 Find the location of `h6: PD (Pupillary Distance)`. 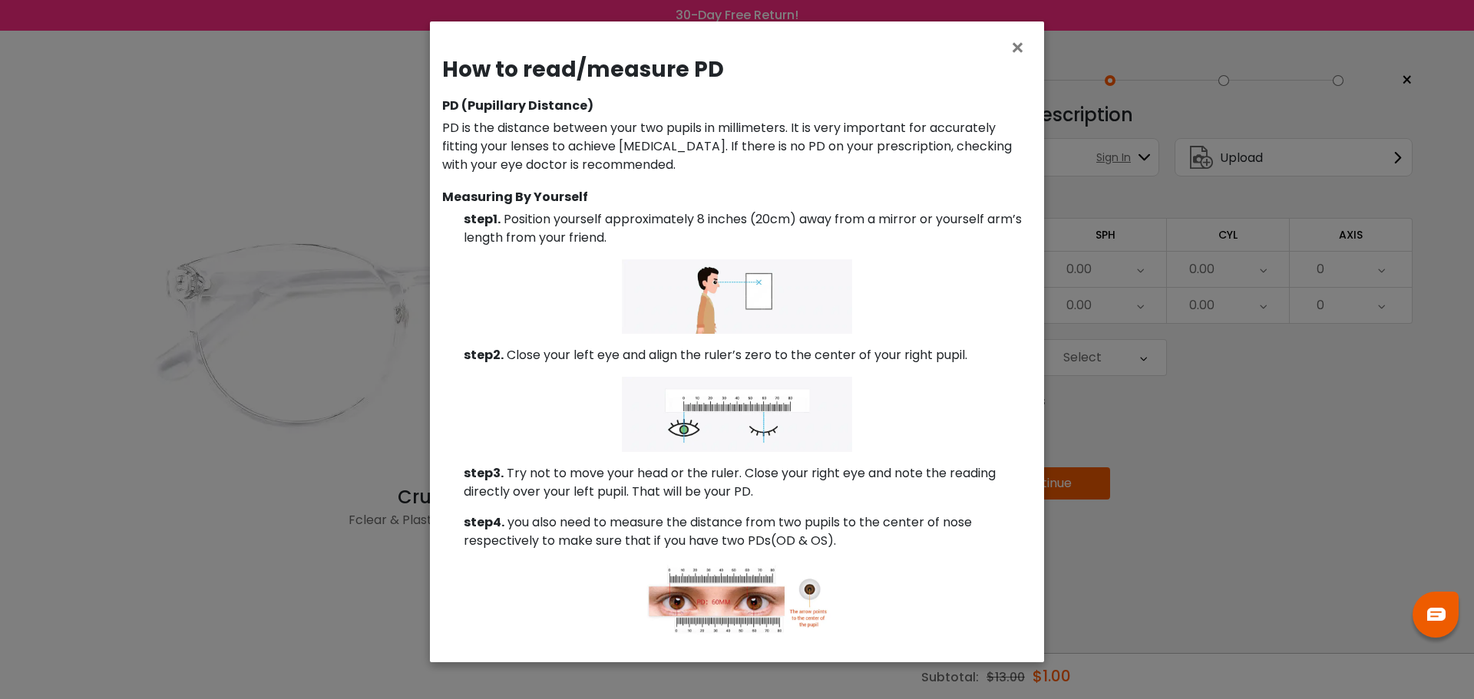

h6: PD (Pupillary Distance) is located at coordinates (737, 105).